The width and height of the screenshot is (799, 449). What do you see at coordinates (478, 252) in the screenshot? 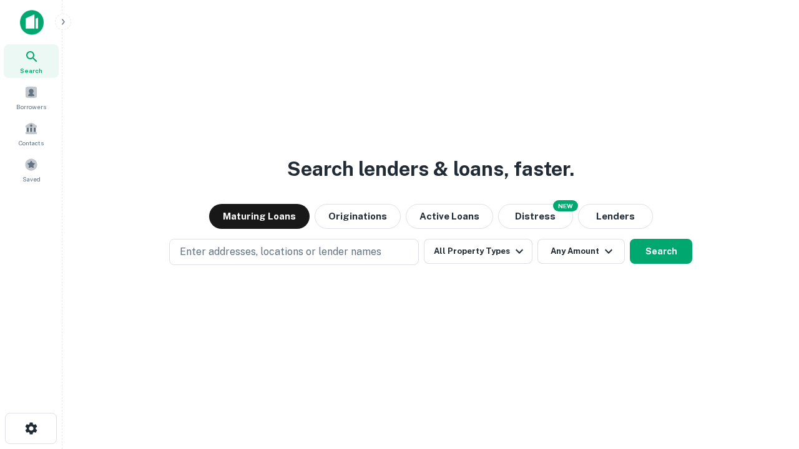
I see `button: All Property Types` at bounding box center [478, 252].